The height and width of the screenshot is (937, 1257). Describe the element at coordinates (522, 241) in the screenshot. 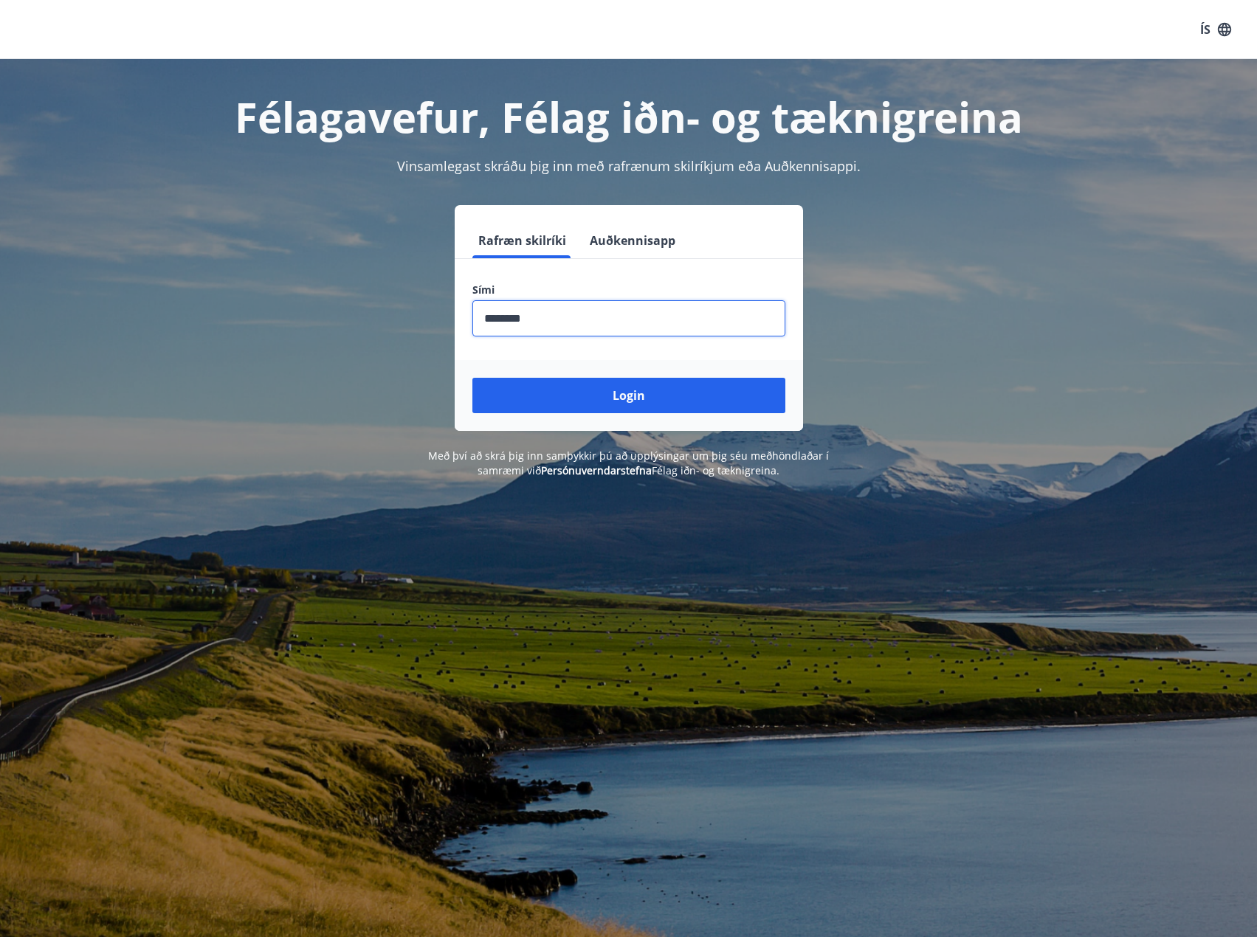

I see `button: Rafræn skilríki` at that location.